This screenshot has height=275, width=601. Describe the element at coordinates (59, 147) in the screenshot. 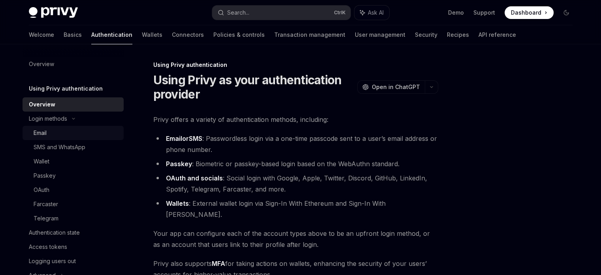

I see `div: SMS and WhatsApp` at that location.